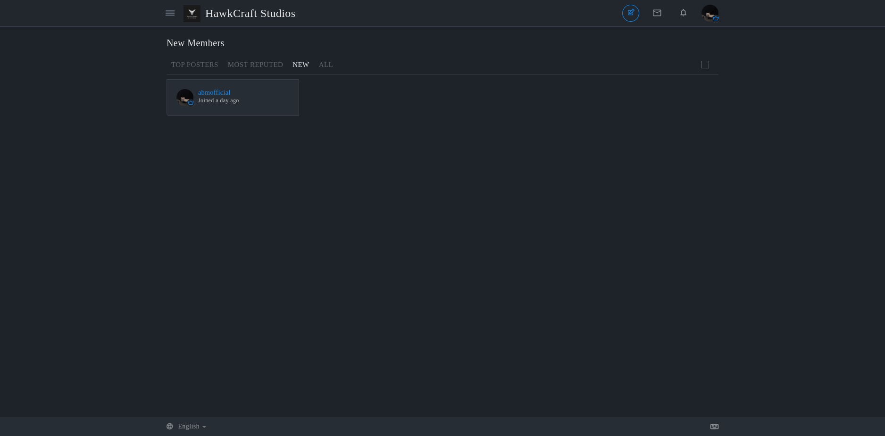  I want to click on span: English, so click(189, 427).